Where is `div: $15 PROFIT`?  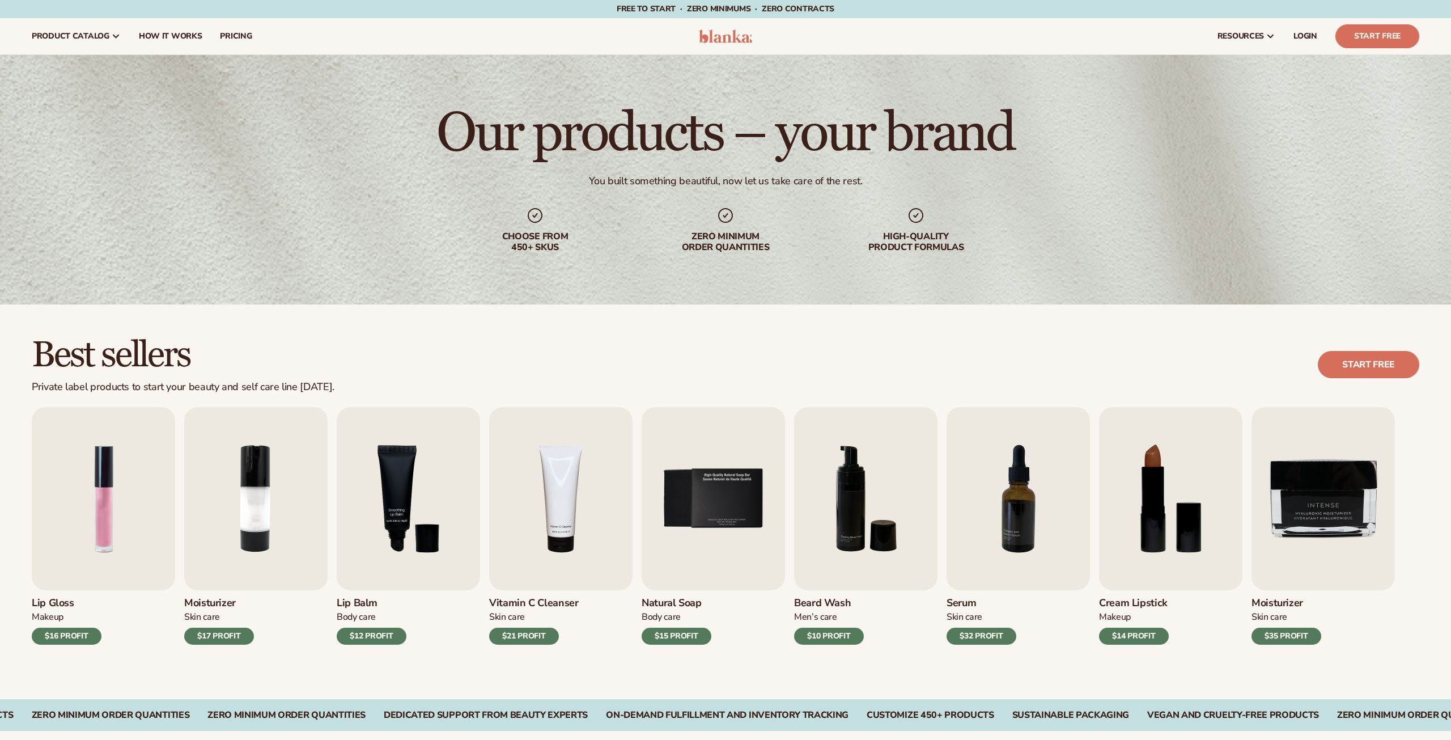 div: $15 PROFIT is located at coordinates (676, 636).